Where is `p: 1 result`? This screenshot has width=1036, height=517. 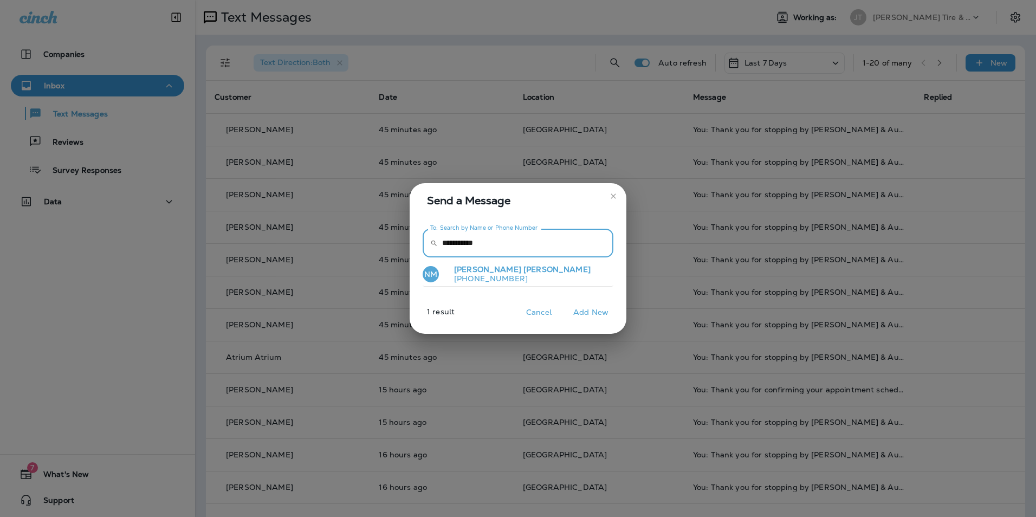 p: 1 result is located at coordinates (430, 316).